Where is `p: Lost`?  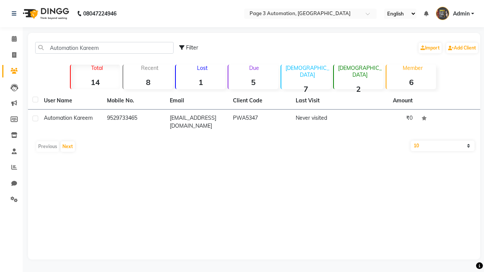 p: Lost is located at coordinates (202, 68).